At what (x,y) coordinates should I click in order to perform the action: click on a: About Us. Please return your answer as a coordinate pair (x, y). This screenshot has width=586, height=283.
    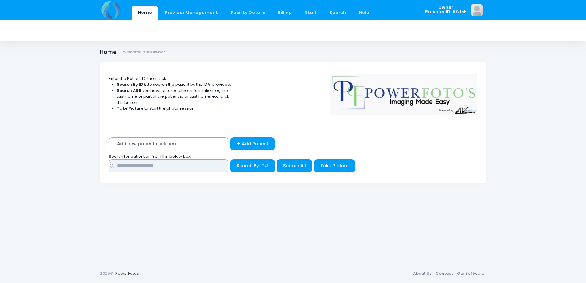
    Looking at the image, I should click on (422, 274).